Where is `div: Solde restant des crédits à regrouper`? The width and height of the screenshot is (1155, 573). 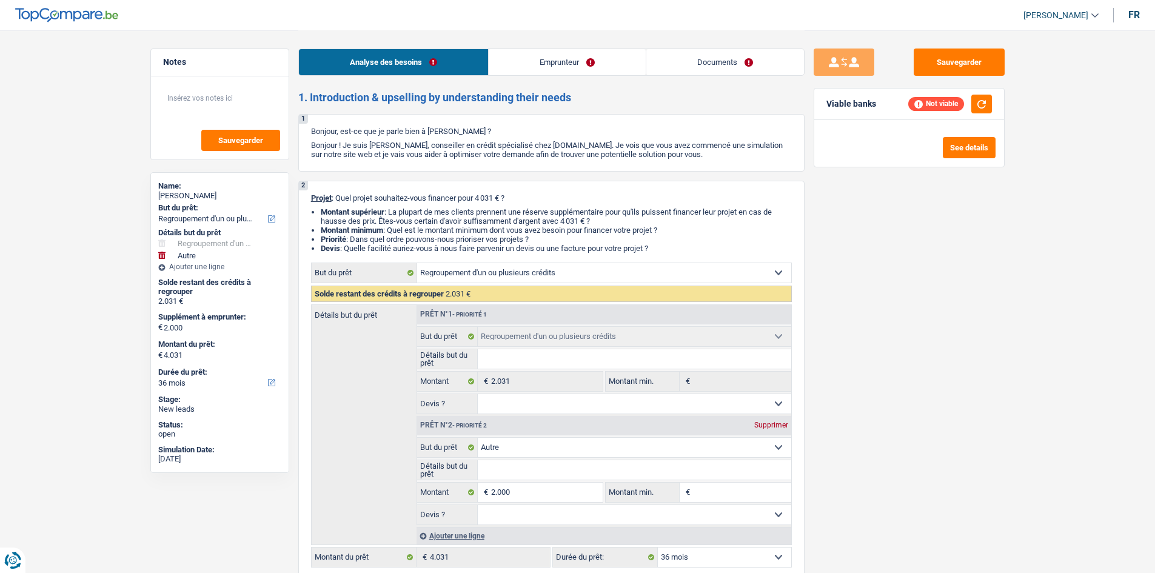 div: Solde restant des crédits à regrouper is located at coordinates (220, 287).